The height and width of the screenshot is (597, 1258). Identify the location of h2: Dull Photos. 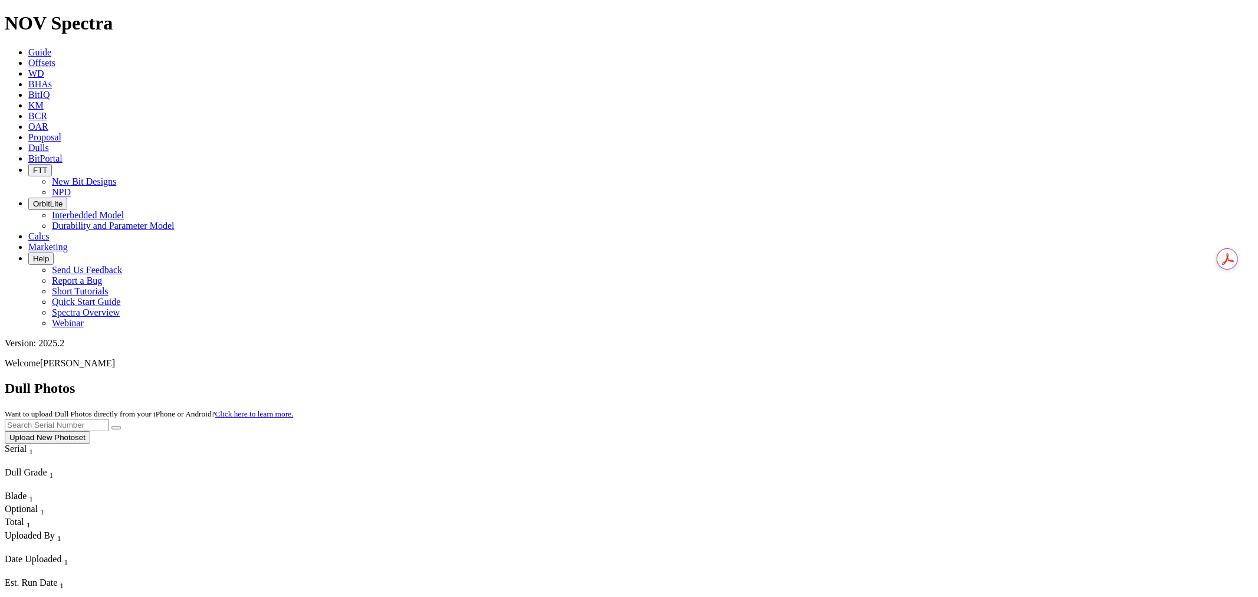
(629, 388).